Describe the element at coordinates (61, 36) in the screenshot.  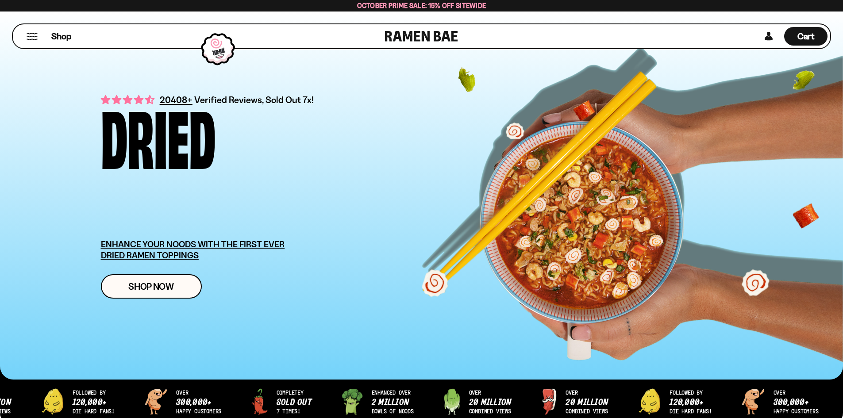
I see `span: Shop` at that location.